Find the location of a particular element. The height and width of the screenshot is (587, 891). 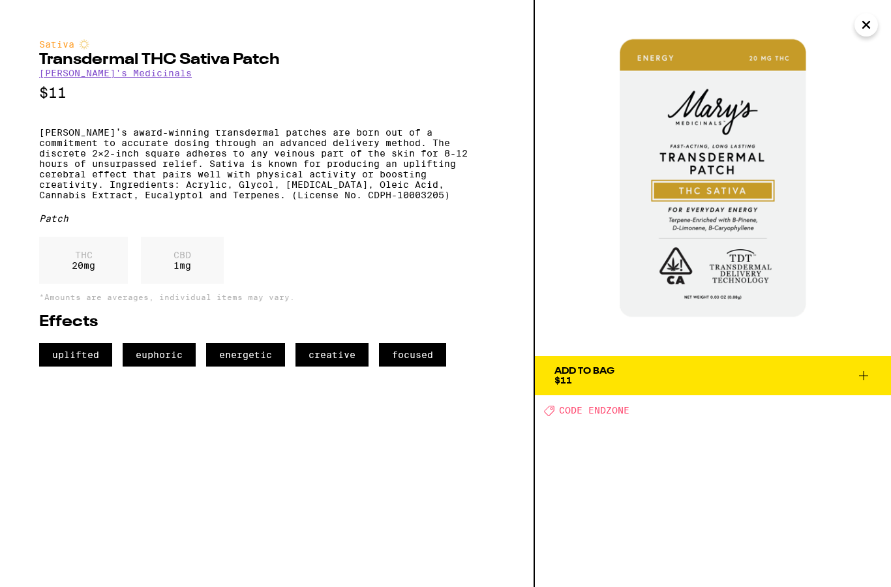

p: CBD is located at coordinates (182, 255).